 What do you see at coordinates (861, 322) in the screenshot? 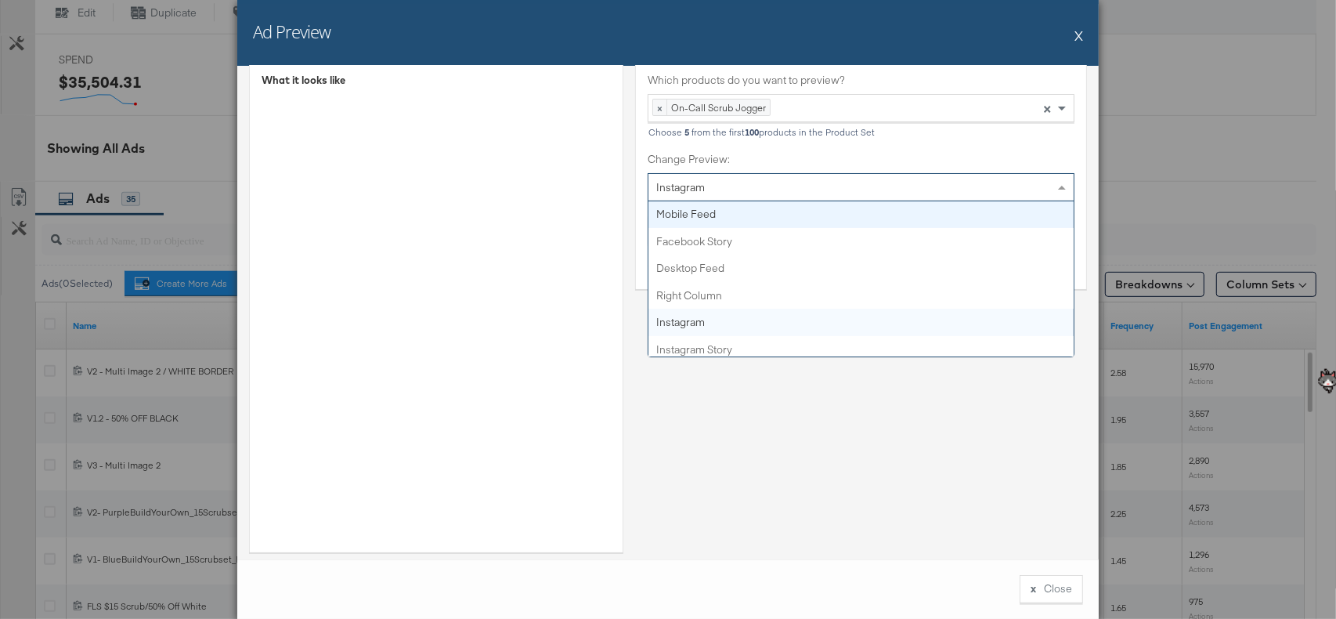
I see `div: Instagram` at bounding box center [861, 322].